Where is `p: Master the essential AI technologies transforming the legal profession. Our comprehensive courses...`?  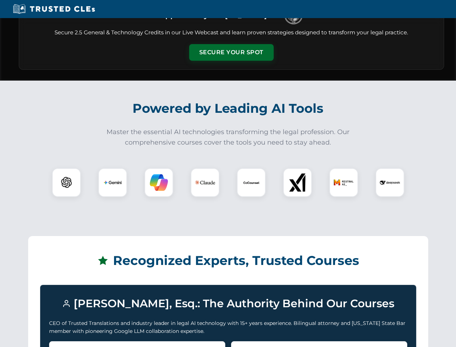
p: Master the essential AI technologies transforming the legal profession. Our comprehensive courses... is located at coordinates (228, 137).